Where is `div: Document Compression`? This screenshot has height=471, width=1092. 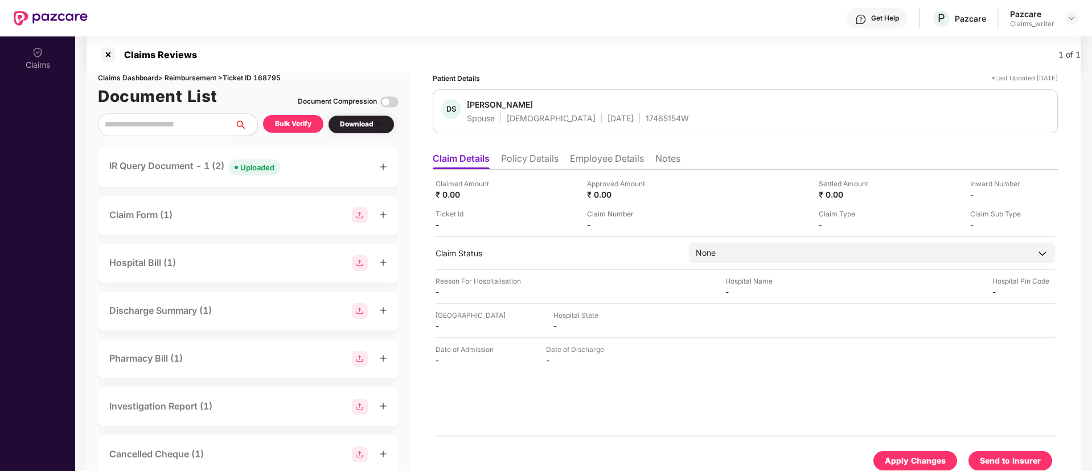 div: Document Compression is located at coordinates (337, 101).